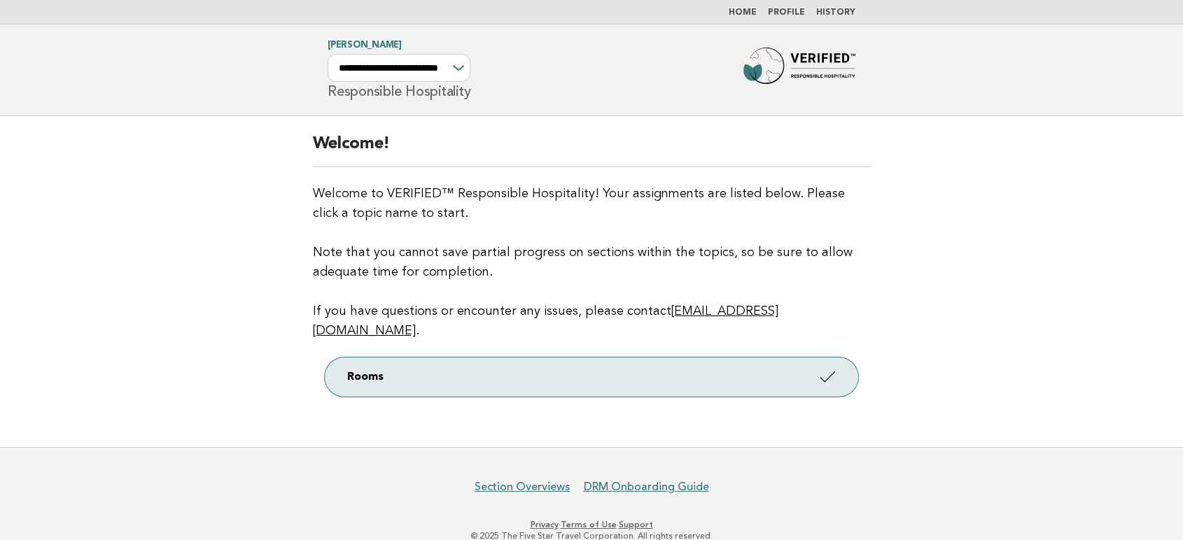 The height and width of the screenshot is (540, 1183). Describe the element at coordinates (635, 525) in the screenshot. I see `a: Support` at that location.